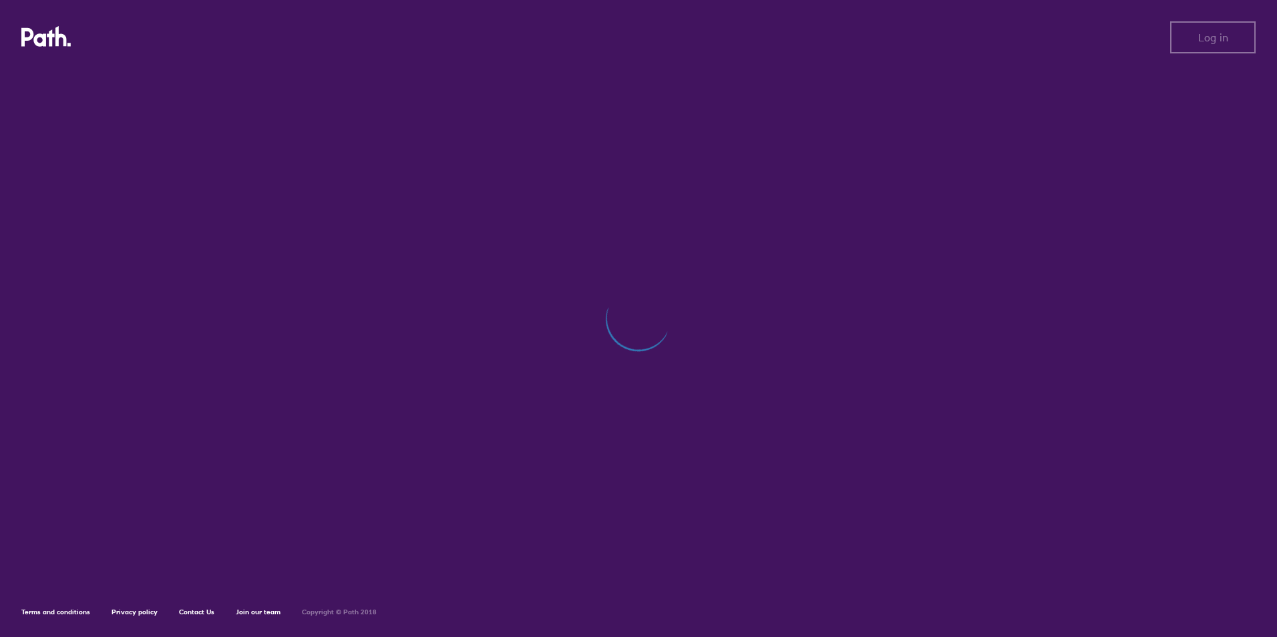 The image size is (1277, 637). Describe the element at coordinates (1213, 37) in the screenshot. I see `button: Log in` at that location.